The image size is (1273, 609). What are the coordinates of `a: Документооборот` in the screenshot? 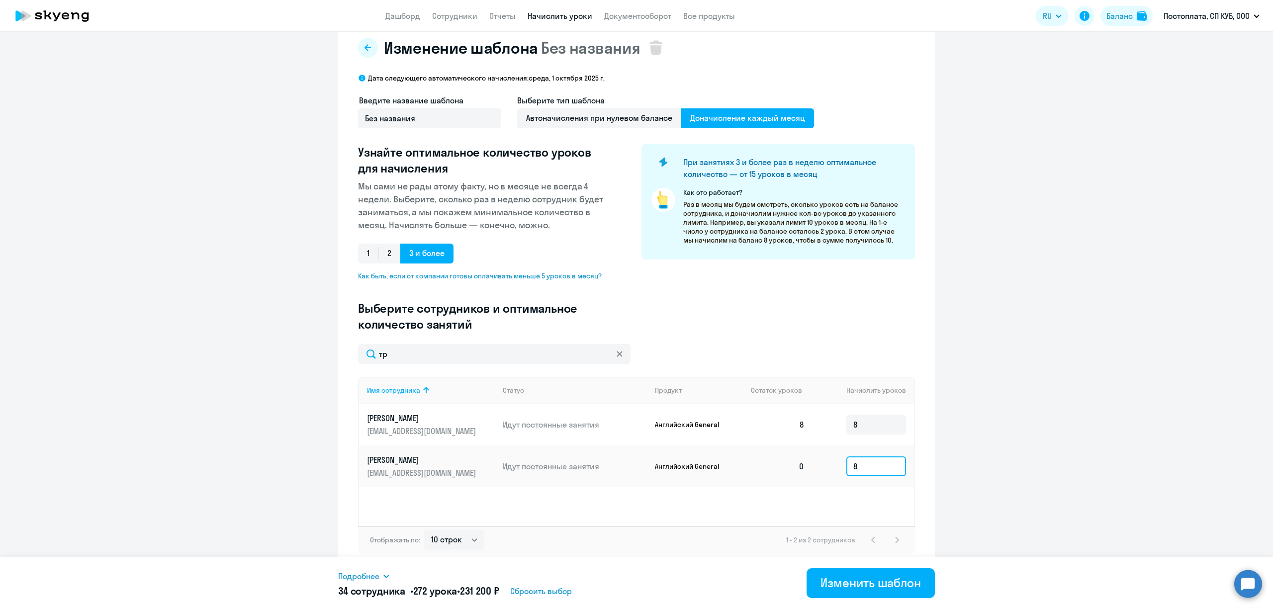 It's located at (637, 16).